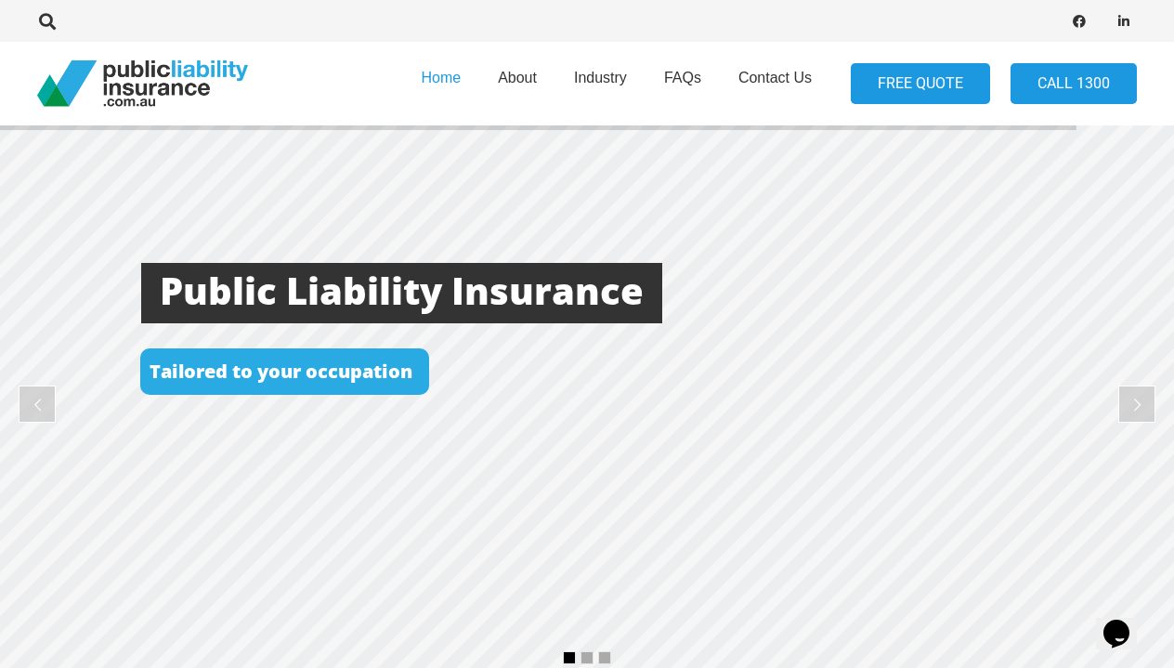  I want to click on a: Home, so click(440, 84).